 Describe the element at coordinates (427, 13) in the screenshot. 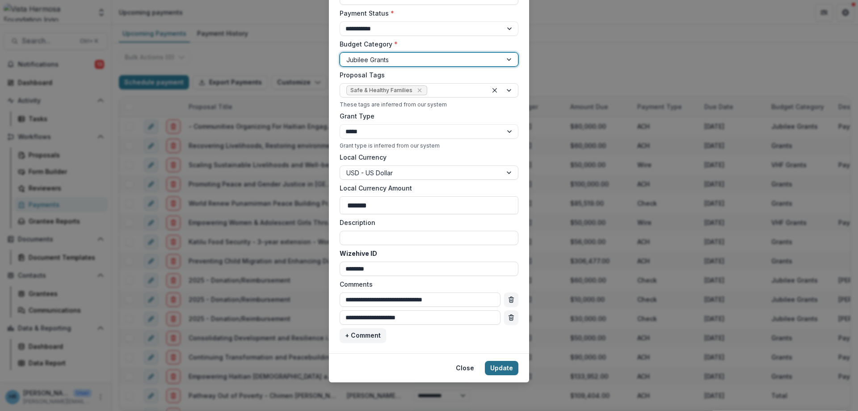

I see `label: Payment Status` at that location.